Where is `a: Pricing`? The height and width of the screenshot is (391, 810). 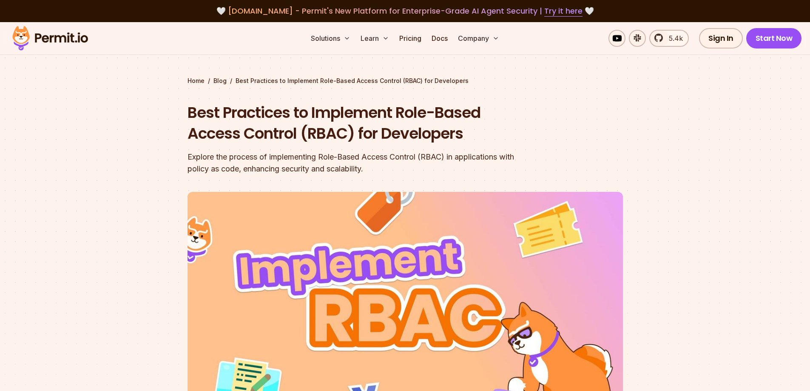 a: Pricing is located at coordinates (410, 38).